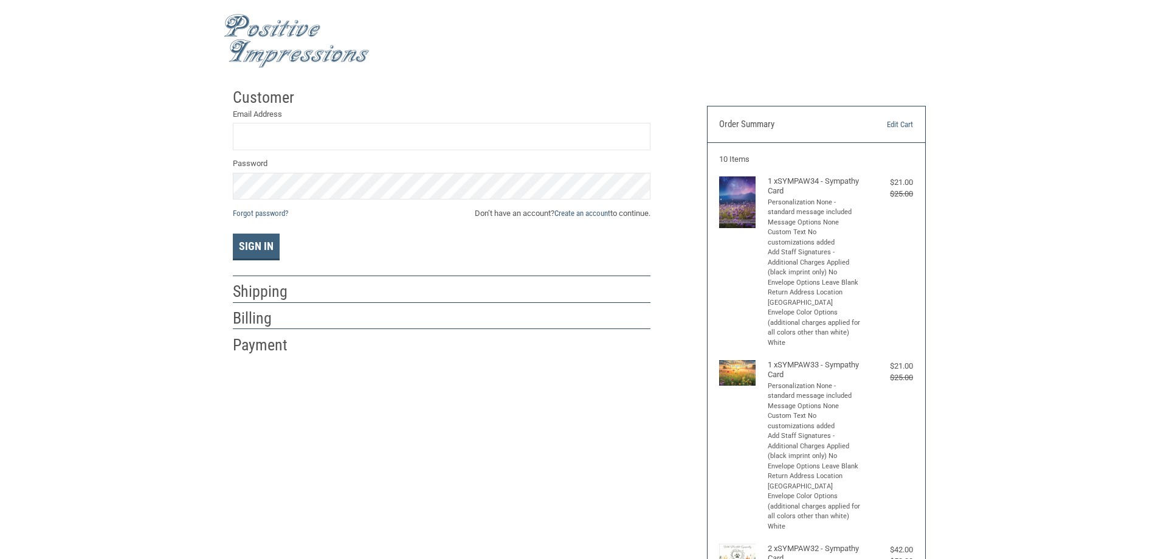 The image size is (1158, 559). I want to click on h4: 1 x SYMPAW33 - Sympathy Card, so click(815, 370).